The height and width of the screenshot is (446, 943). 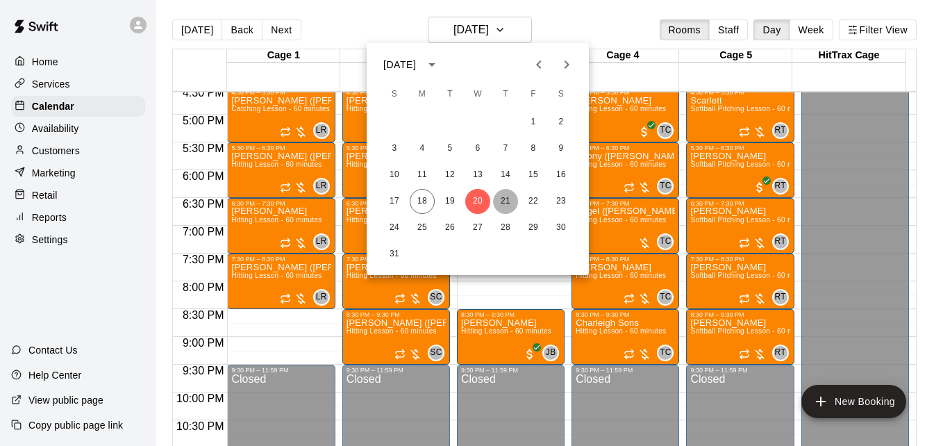 What do you see at coordinates (422, 201) in the screenshot?
I see `button: 18` at bounding box center [422, 201].